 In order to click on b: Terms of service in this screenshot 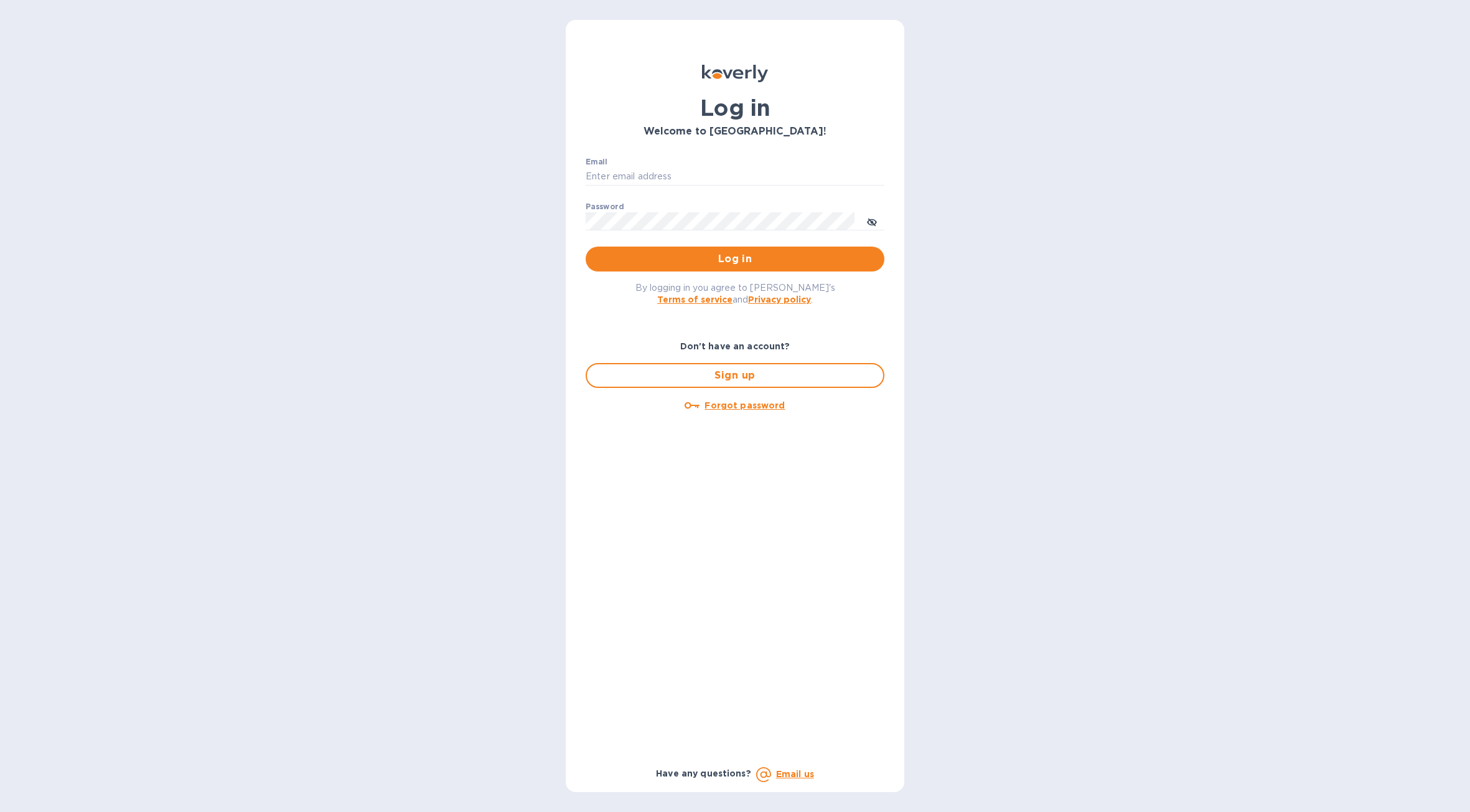, I will do `click(695, 300)`.